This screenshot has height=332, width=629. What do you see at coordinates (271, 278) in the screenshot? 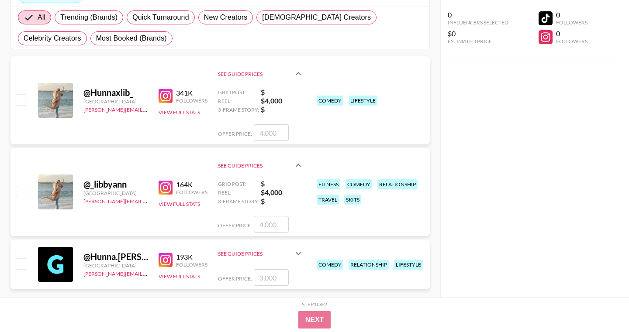
I see `input: 3,000` at bounding box center [271, 278].